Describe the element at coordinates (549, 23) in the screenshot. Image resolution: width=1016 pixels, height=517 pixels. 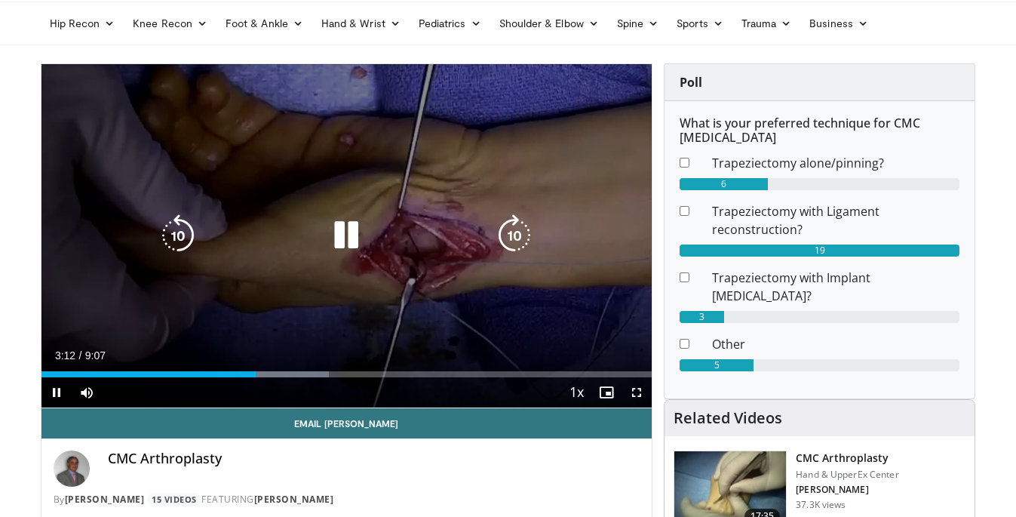
I see `a: Shoulder & Elbow` at that location.